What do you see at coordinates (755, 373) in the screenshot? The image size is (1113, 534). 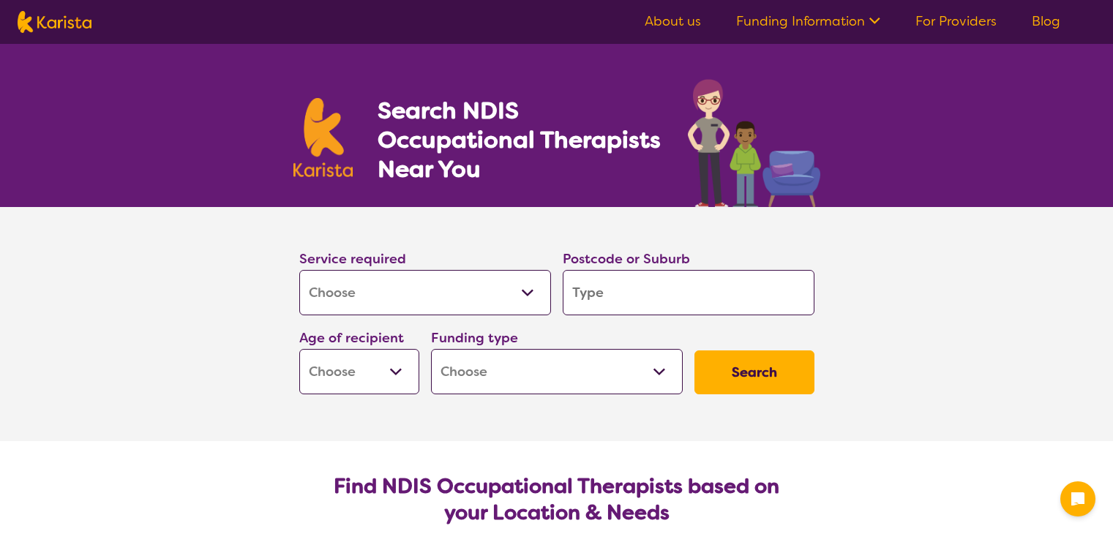 I see `button: Search` at bounding box center [755, 373].